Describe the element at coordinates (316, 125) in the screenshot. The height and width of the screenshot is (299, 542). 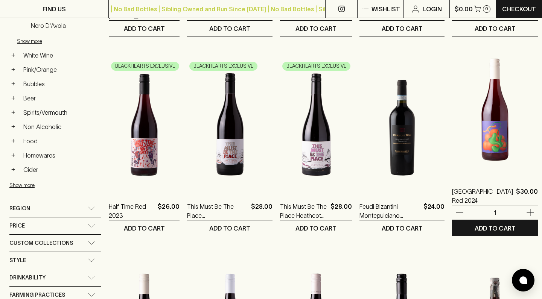
I see `img: This Must Be The Place Heathcote Shiraz 2023` at that location.